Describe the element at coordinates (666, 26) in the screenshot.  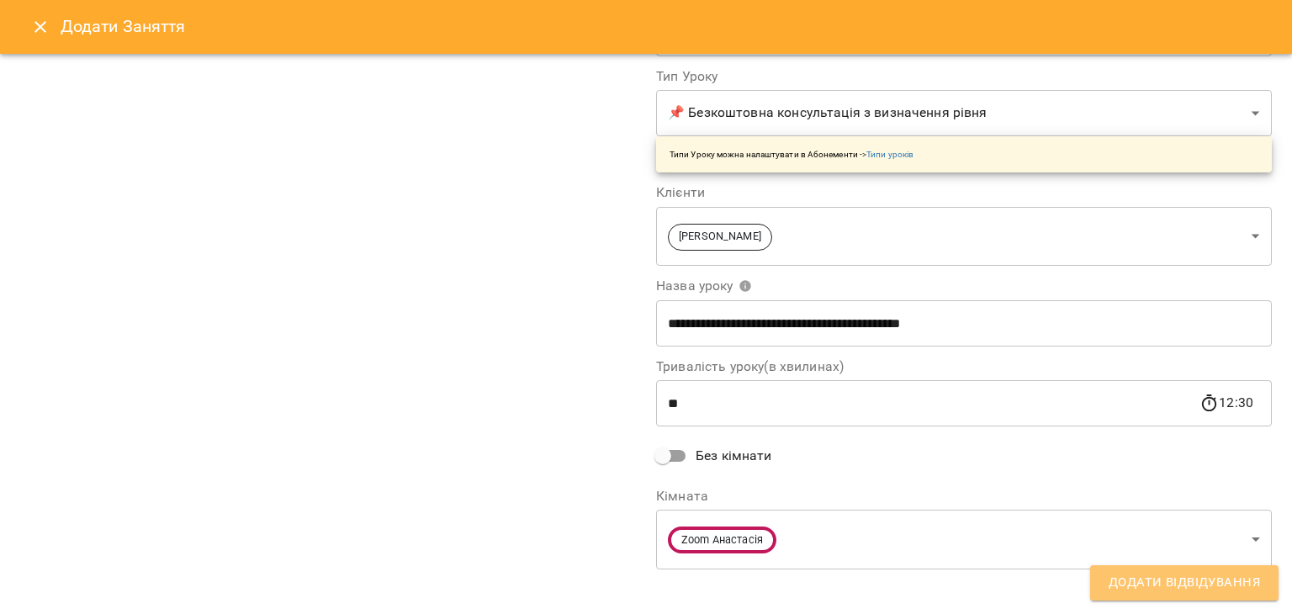
I see `h6: Додати Заняття` at that location.